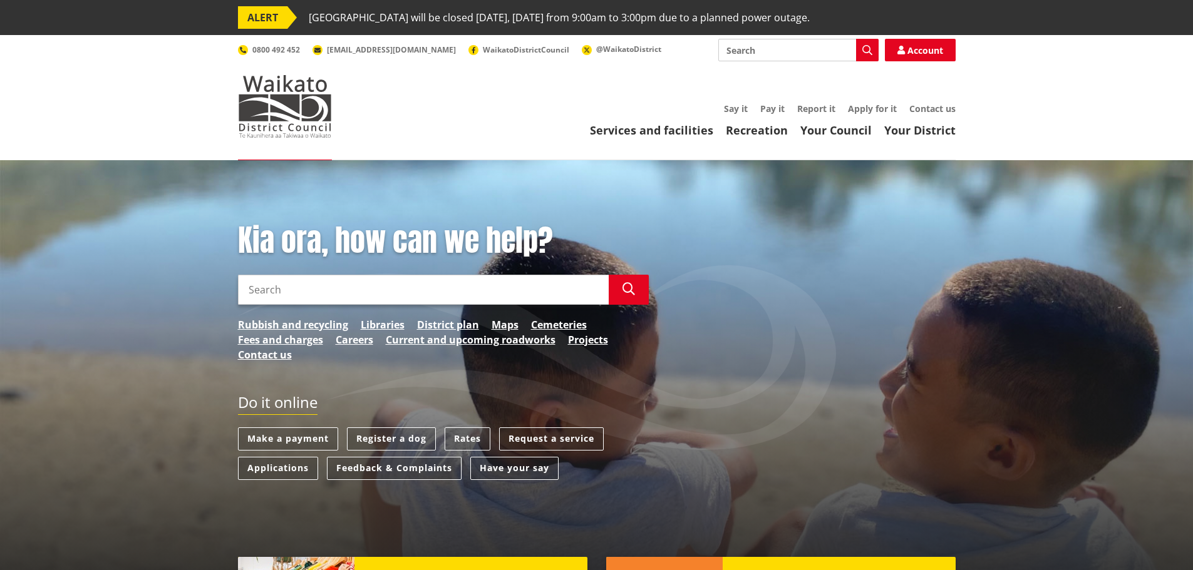 This screenshot has width=1193, height=570. I want to click on a: 0800 492 452, so click(269, 49).